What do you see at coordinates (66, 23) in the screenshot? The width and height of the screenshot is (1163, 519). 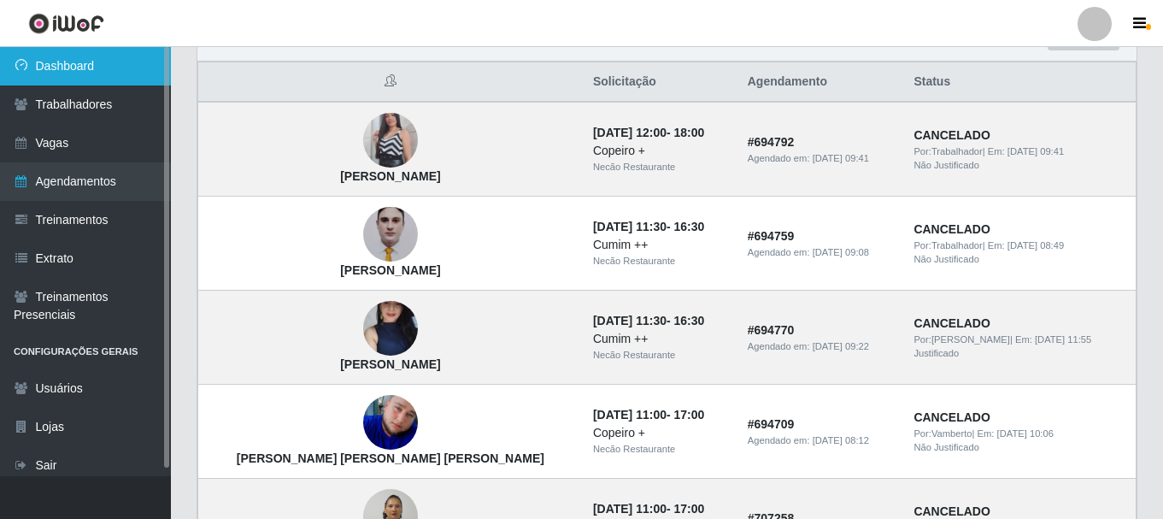 I see `img: CoreUI Logo` at bounding box center [66, 23].